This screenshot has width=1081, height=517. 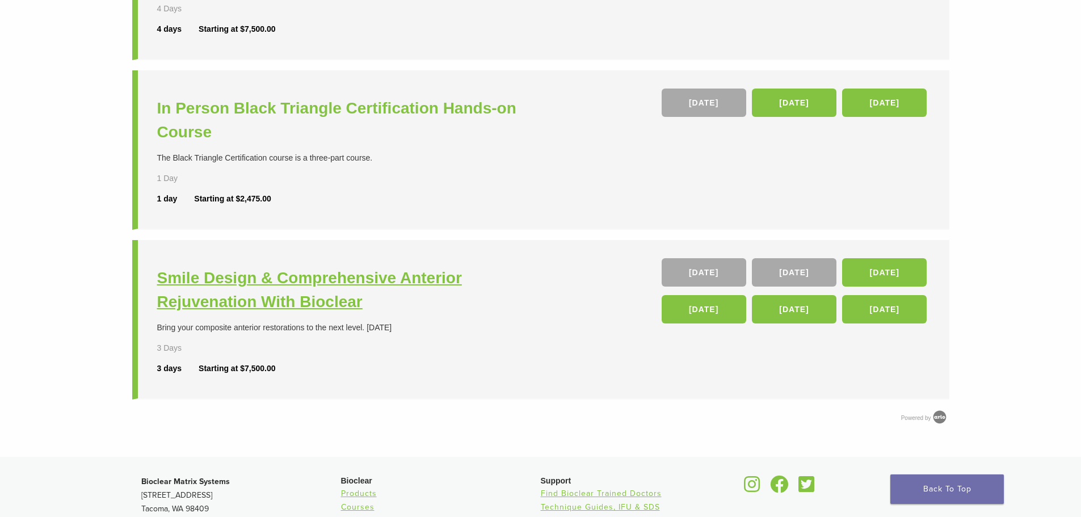 I want to click on div: The Black Triangle Certification course is a three-part course., so click(x=350, y=158).